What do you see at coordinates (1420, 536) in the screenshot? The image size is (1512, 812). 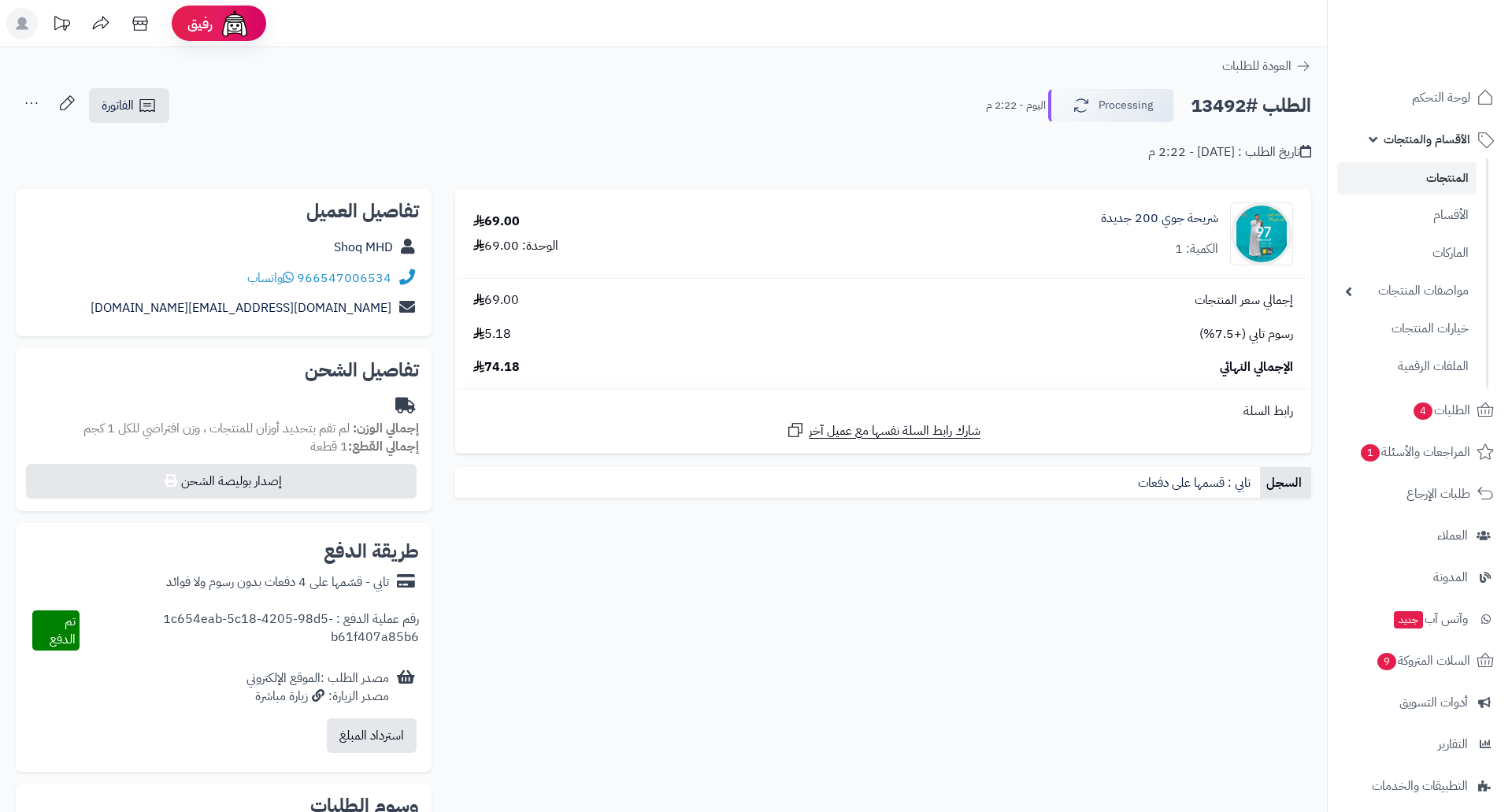 I see `a: العملاء` at bounding box center [1420, 536].